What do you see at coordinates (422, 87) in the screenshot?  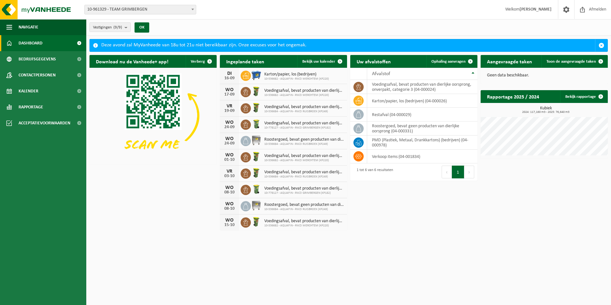 I see `td: voedingsafval, bevat producten van dierlijke oorsprong, onverpakt, categorie 3 (04-000024)` at bounding box center [422, 87].